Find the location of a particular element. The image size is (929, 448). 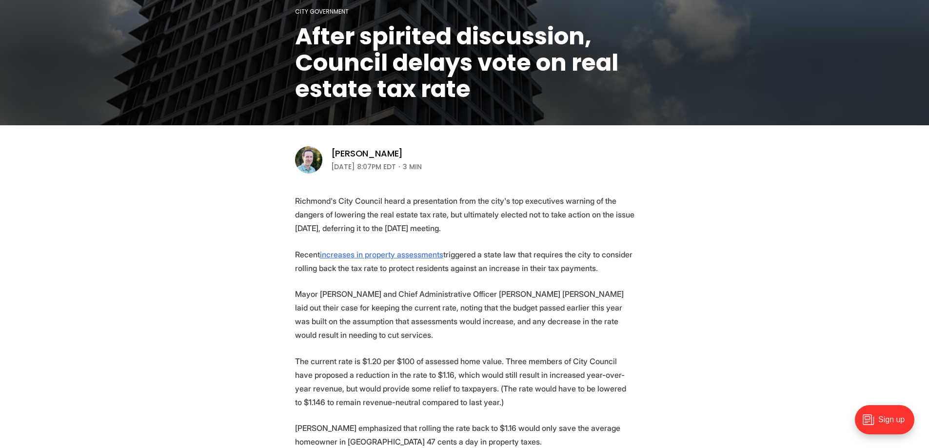

a: increases in property assessments is located at coordinates (381, 254).